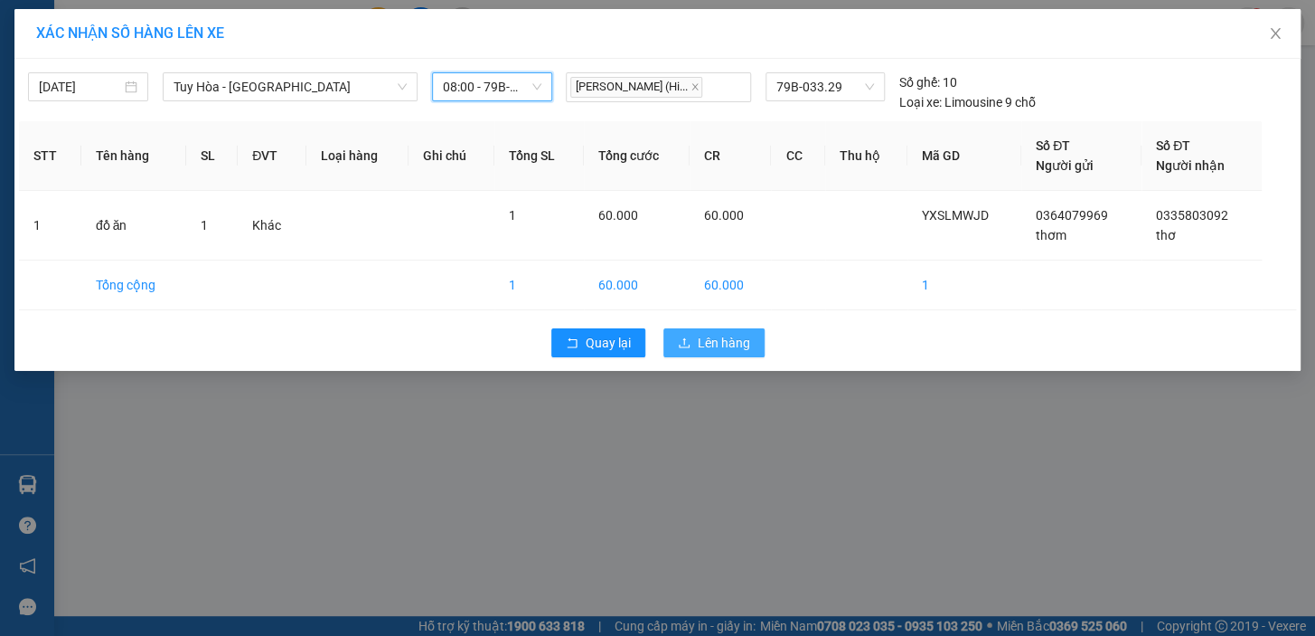  What do you see at coordinates (290, 87) in the screenshot?
I see `span: Tuy Hòa - Nha Trang` at bounding box center [290, 87].